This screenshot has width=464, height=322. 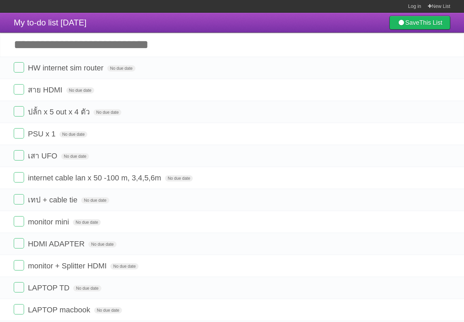 I want to click on b: This List, so click(x=431, y=23).